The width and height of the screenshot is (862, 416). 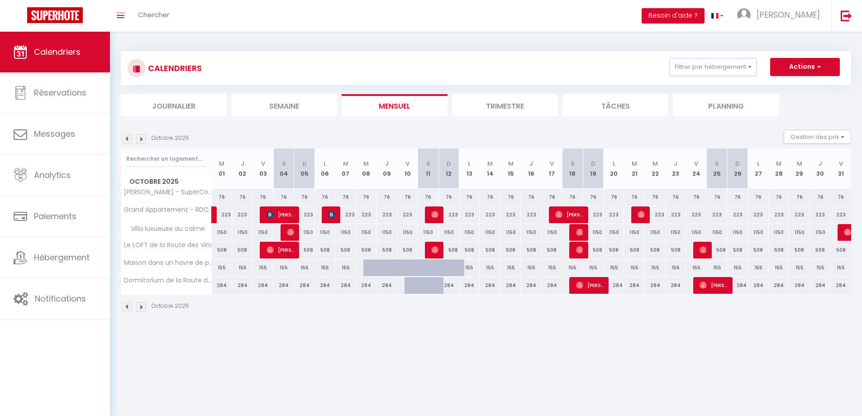 What do you see at coordinates (614, 163) in the screenshot?
I see `abbr: L` at bounding box center [614, 163].